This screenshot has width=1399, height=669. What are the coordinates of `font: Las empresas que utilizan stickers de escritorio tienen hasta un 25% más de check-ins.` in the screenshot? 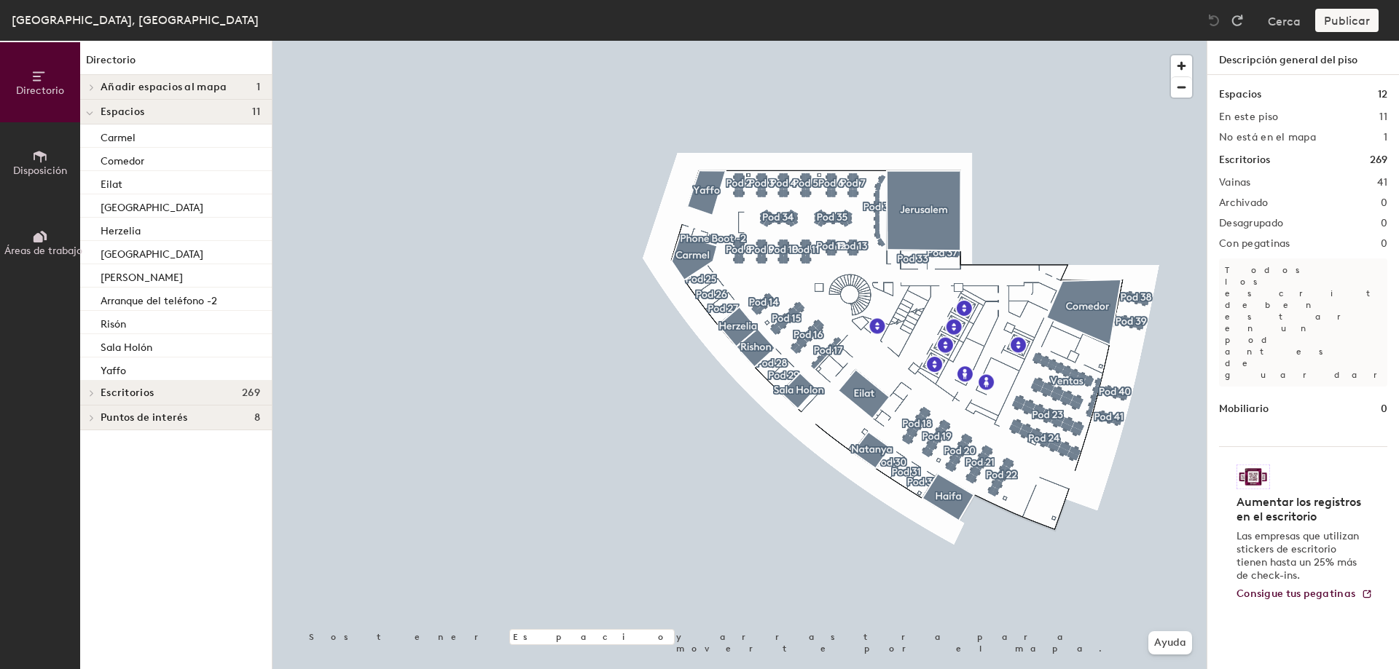 It's located at (1297, 556).